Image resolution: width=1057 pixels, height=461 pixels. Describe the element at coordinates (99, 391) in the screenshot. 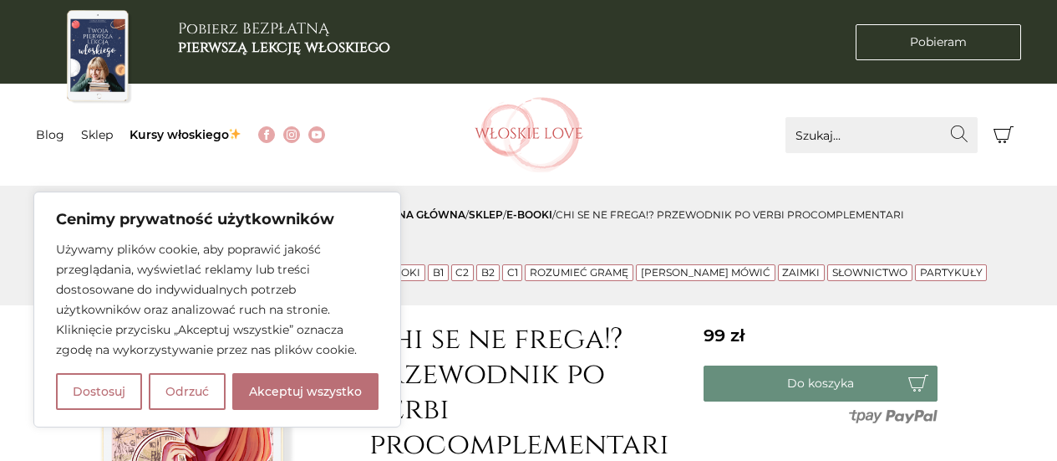

I see `button: Dostosuj` at that location.